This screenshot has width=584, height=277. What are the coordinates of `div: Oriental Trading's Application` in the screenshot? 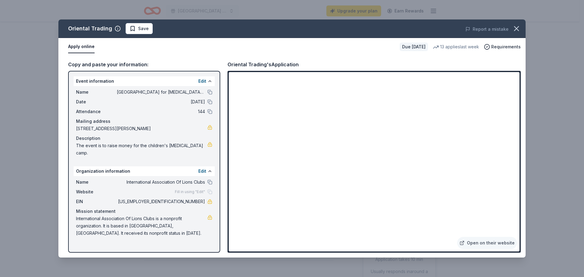 It's located at (263, 65).